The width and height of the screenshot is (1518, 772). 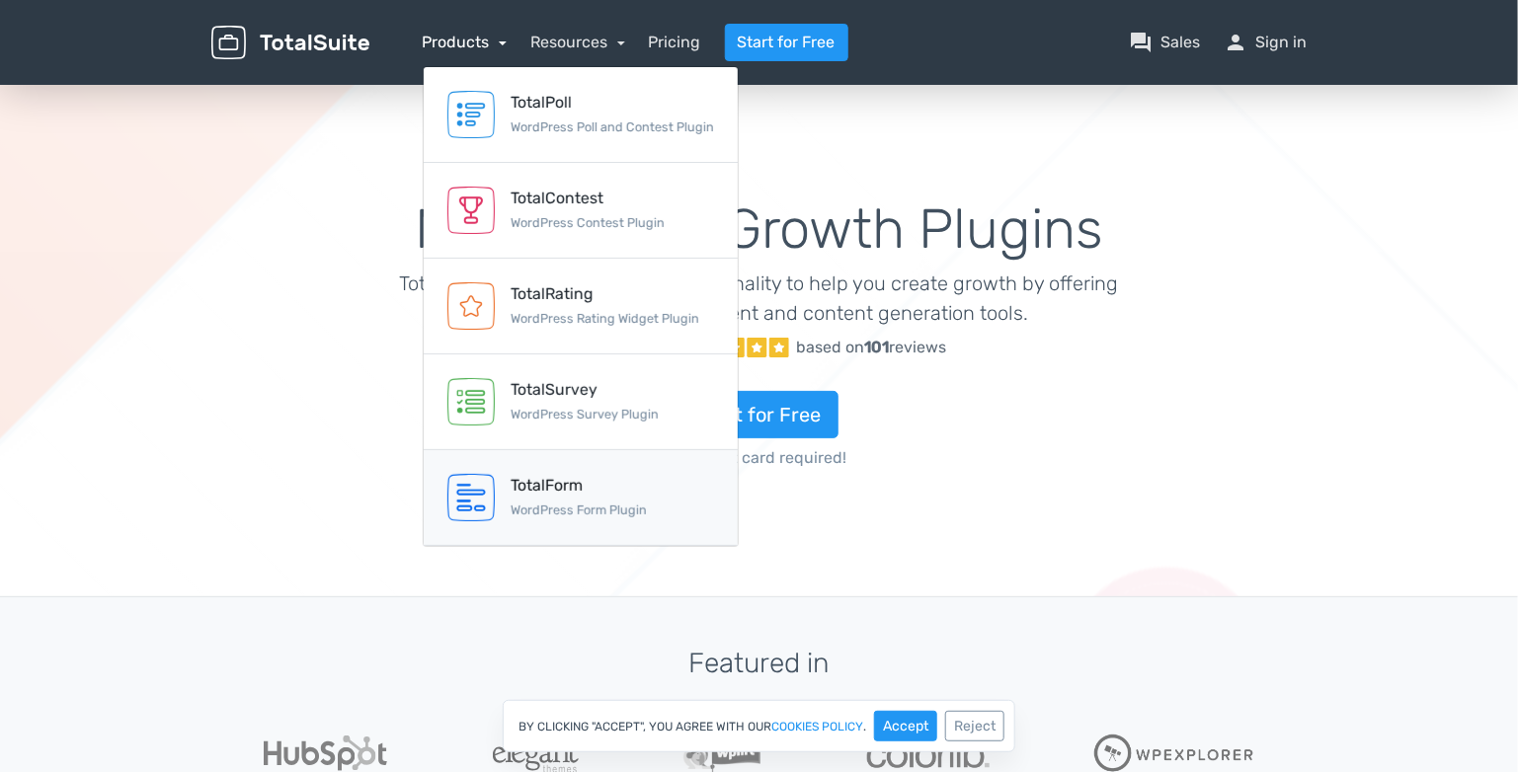 What do you see at coordinates (588, 222) in the screenshot?
I see `small: WordPress Contest Plugin` at bounding box center [588, 222].